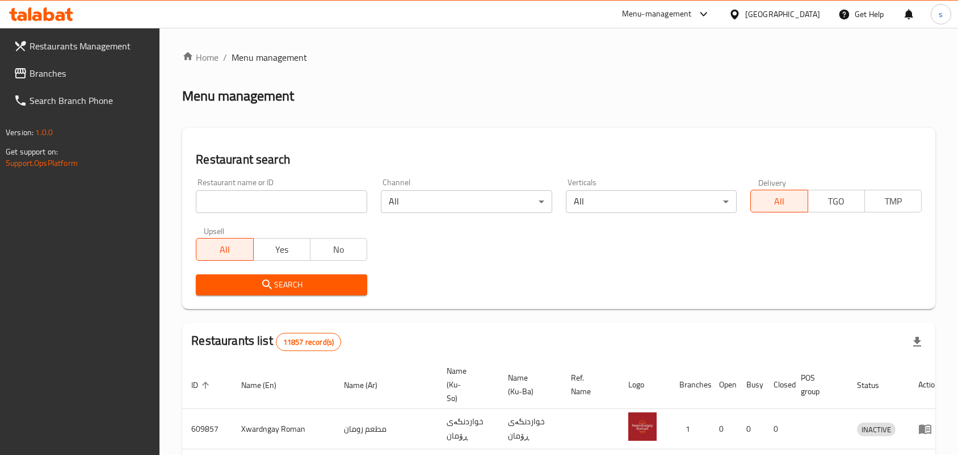  Describe the element at coordinates (657, 14) in the screenshot. I see `div: Menu-management` at that location.